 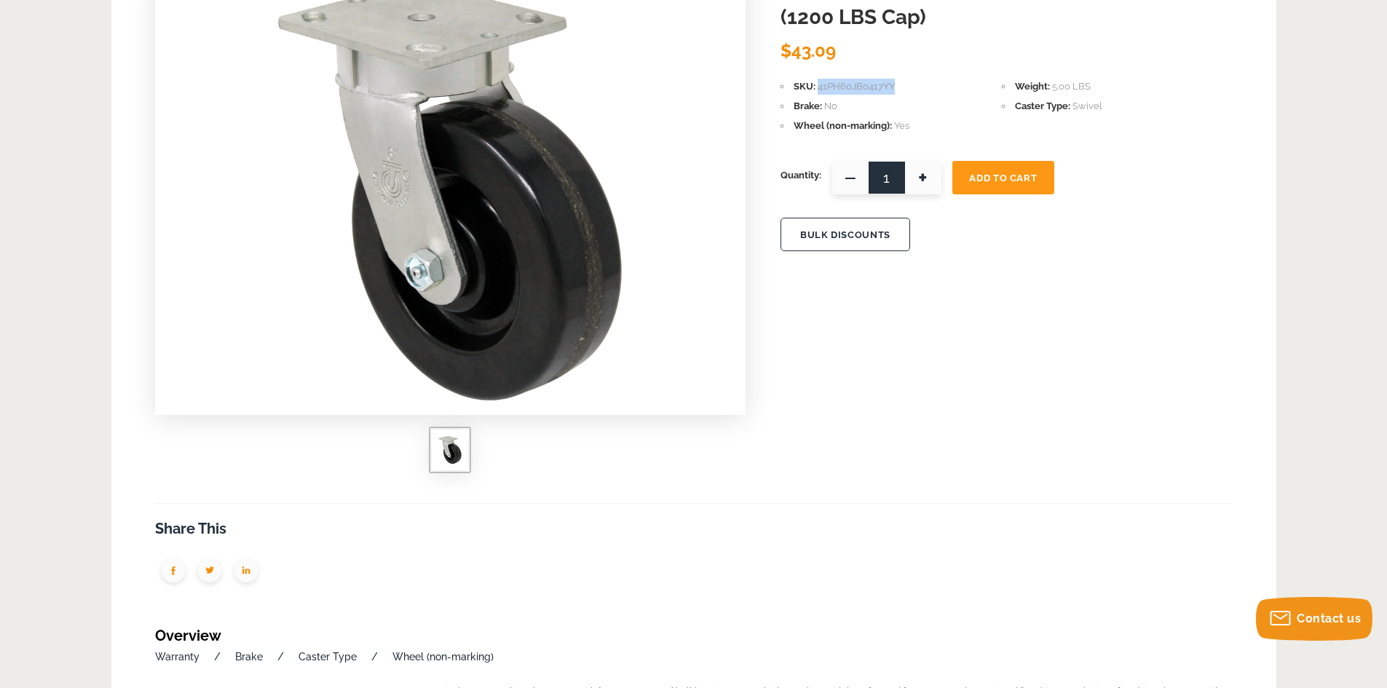 What do you see at coordinates (1087, 106) in the screenshot?
I see `span: Swivel` at bounding box center [1087, 106].